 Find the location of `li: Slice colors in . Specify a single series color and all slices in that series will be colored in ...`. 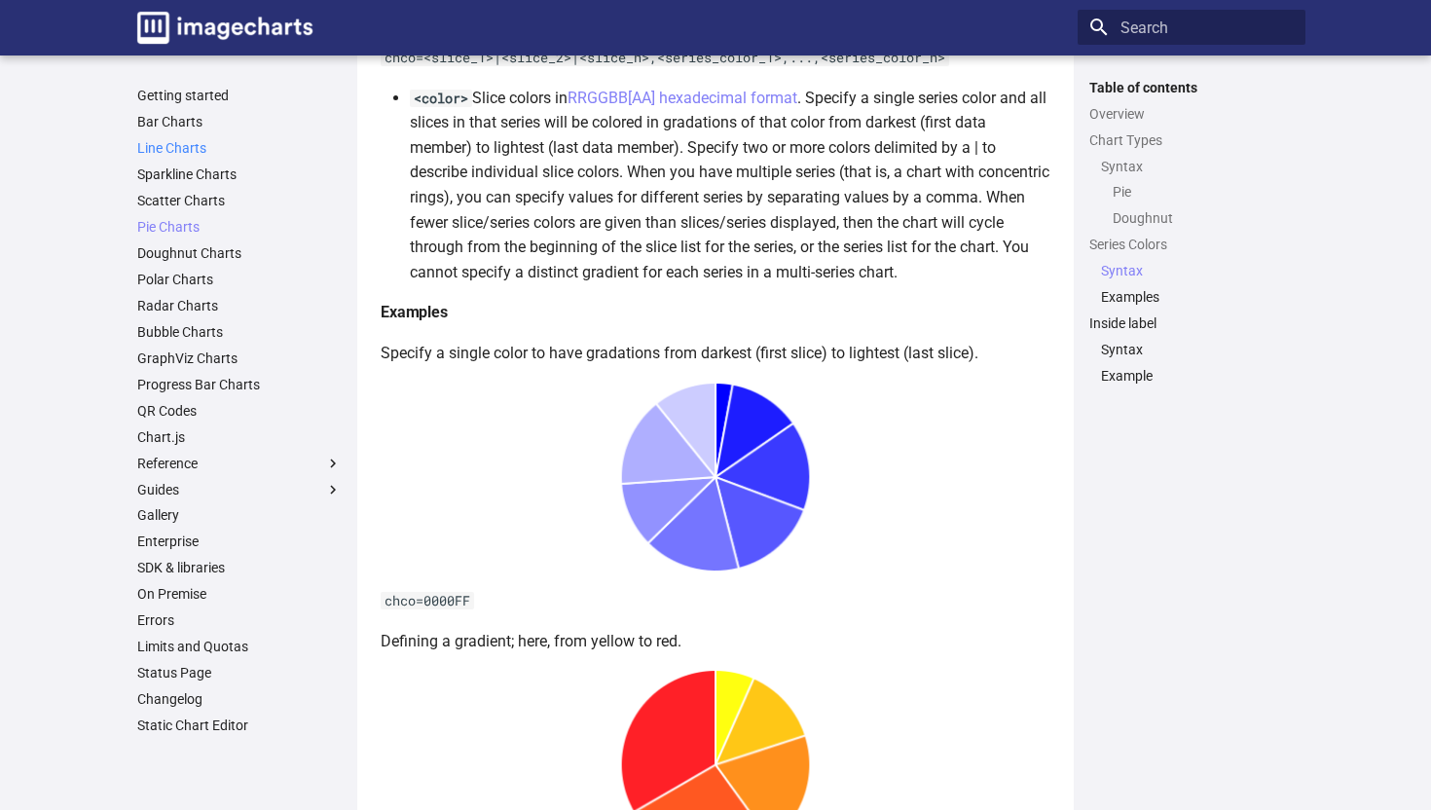

li: Slice colors in . Specify a single series color and all slices in that series will be colored in ... is located at coordinates (730, 185).